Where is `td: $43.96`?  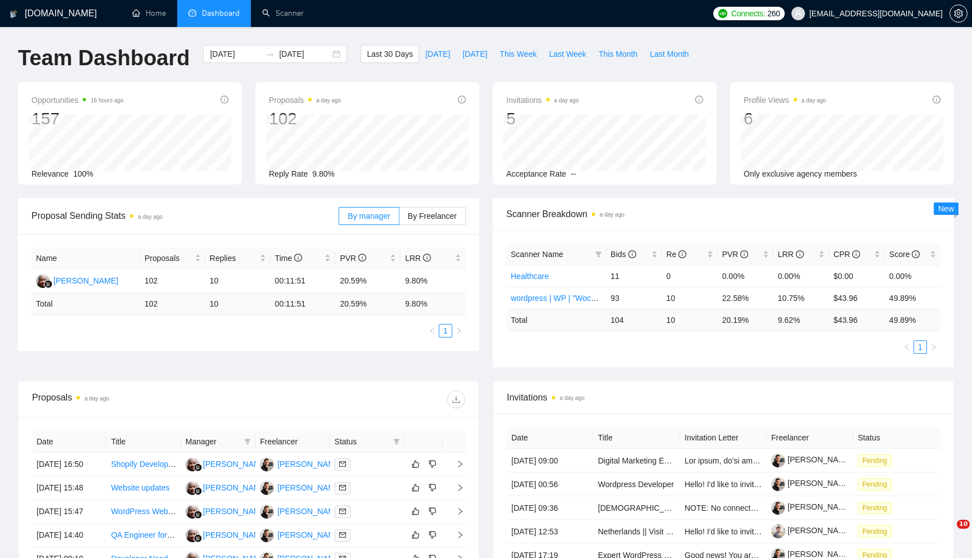 td: $43.96 is located at coordinates (857, 298).